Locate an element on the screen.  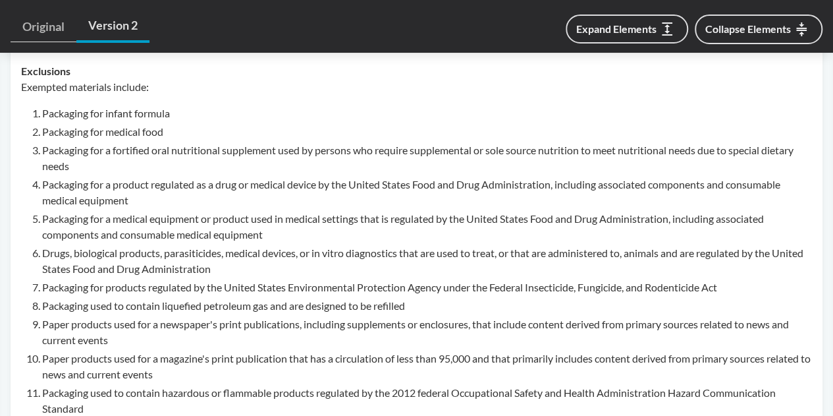
li: Packaging for medical food is located at coordinates (427, 132).